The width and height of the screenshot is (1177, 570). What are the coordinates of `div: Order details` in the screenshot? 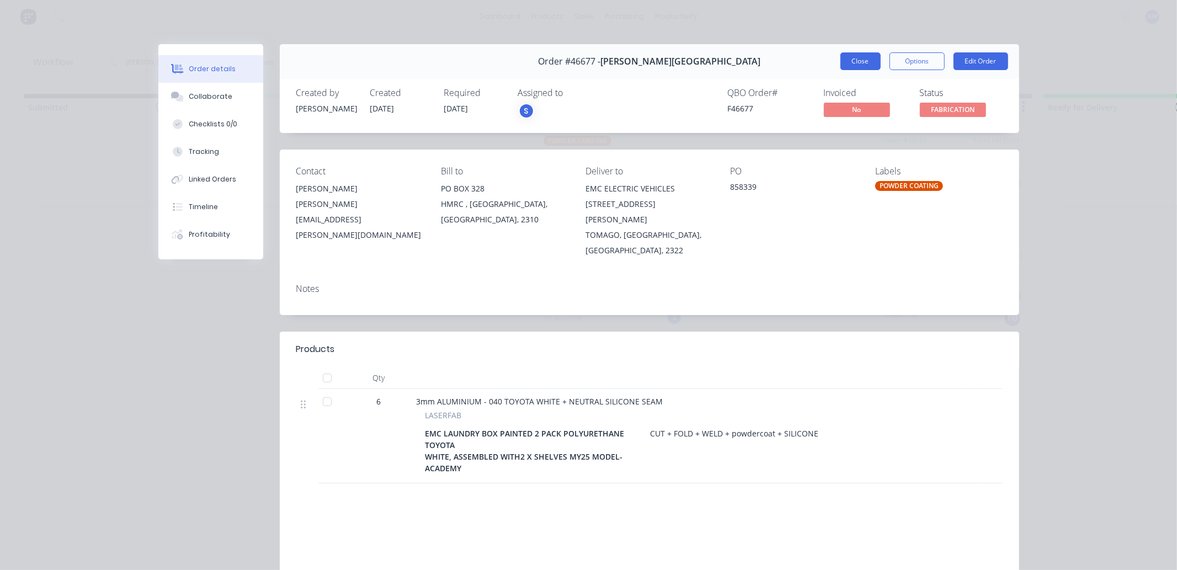 It's located at (212, 69).